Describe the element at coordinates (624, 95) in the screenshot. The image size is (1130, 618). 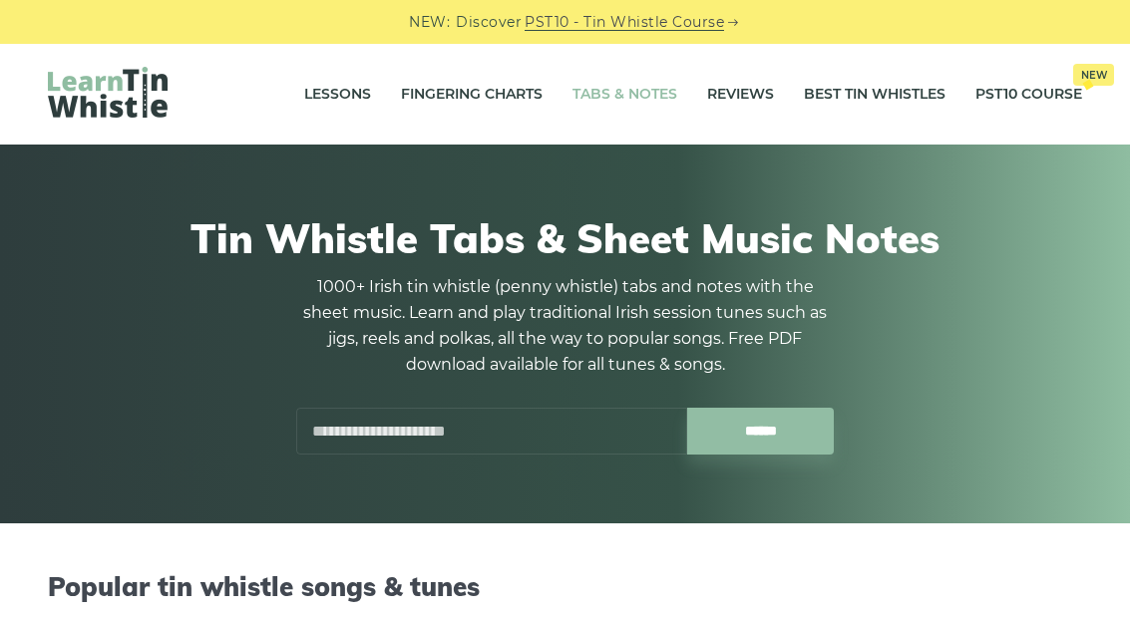
I see `a: Tabs & Notes` at that location.